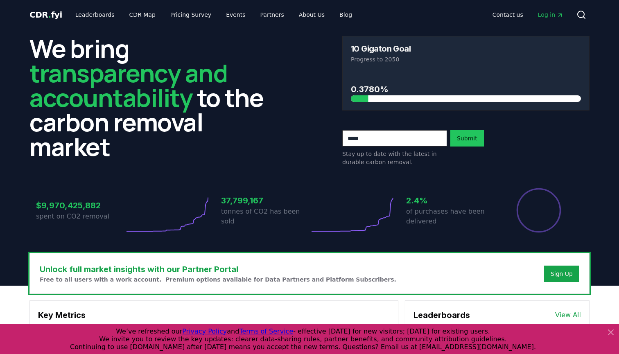 The height and width of the screenshot is (354, 619). I want to click on a: Events, so click(235, 15).